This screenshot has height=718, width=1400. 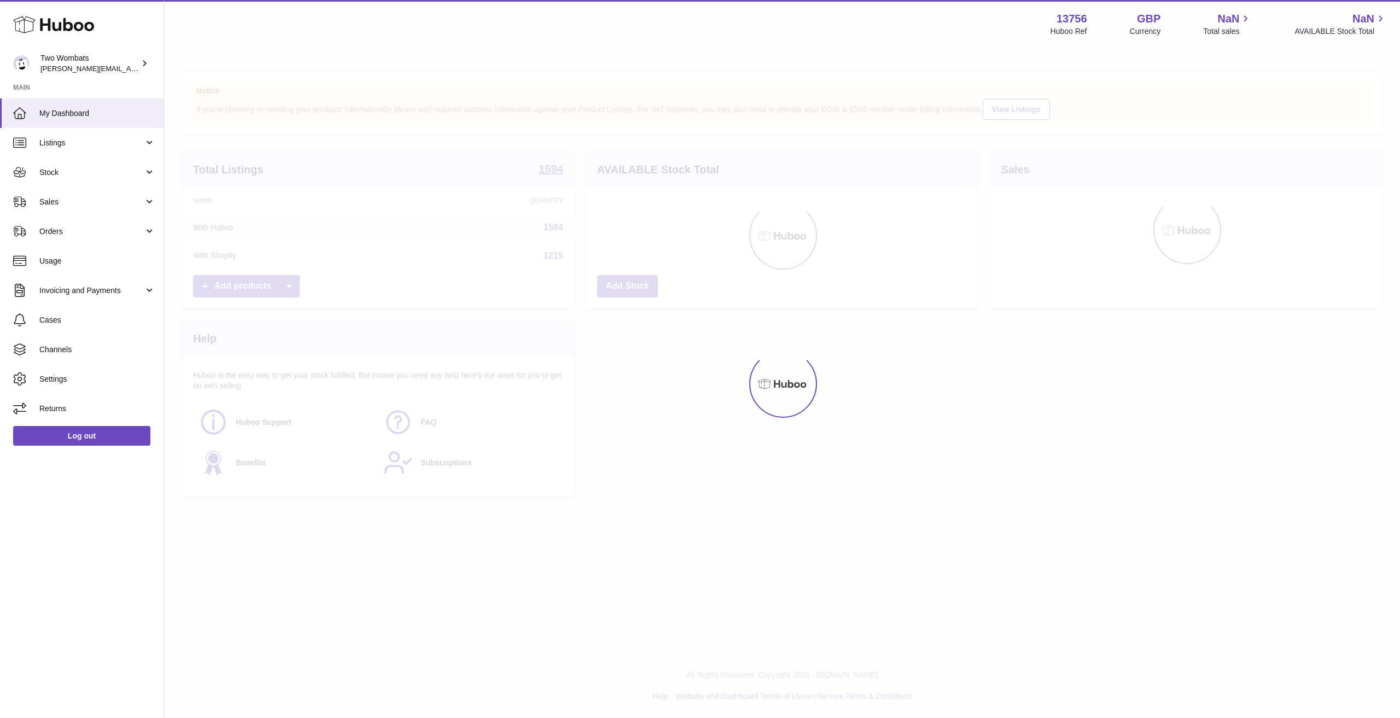 I want to click on a: Log out, so click(x=81, y=436).